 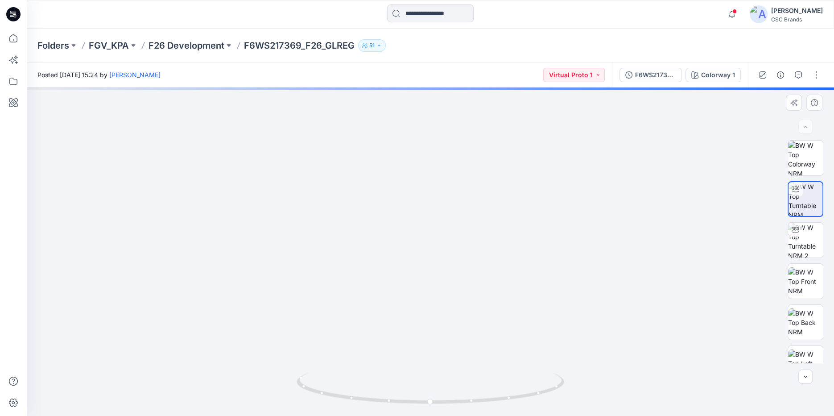 What do you see at coordinates (109, 46) in the screenshot?
I see `p: FGV_KPA` at bounding box center [109, 46].